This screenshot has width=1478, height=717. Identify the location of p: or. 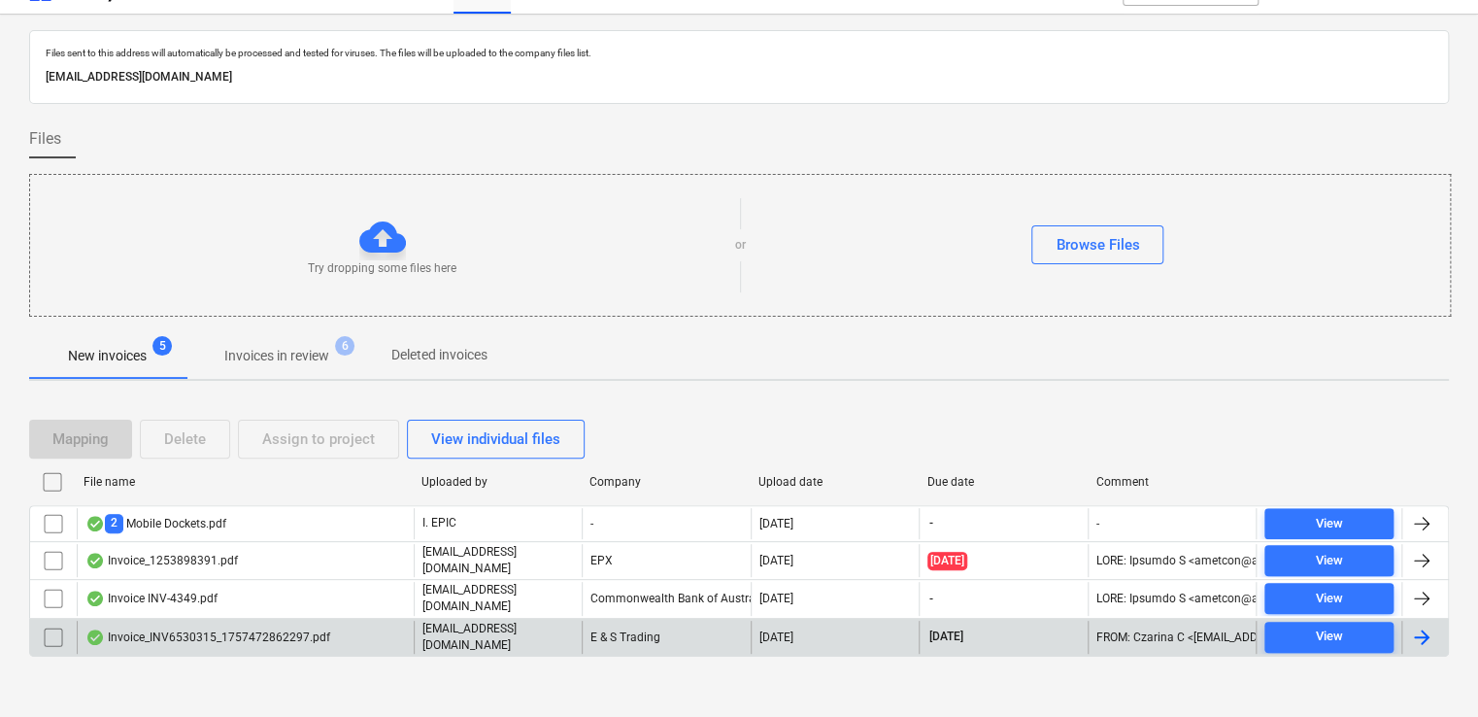
(740, 245).